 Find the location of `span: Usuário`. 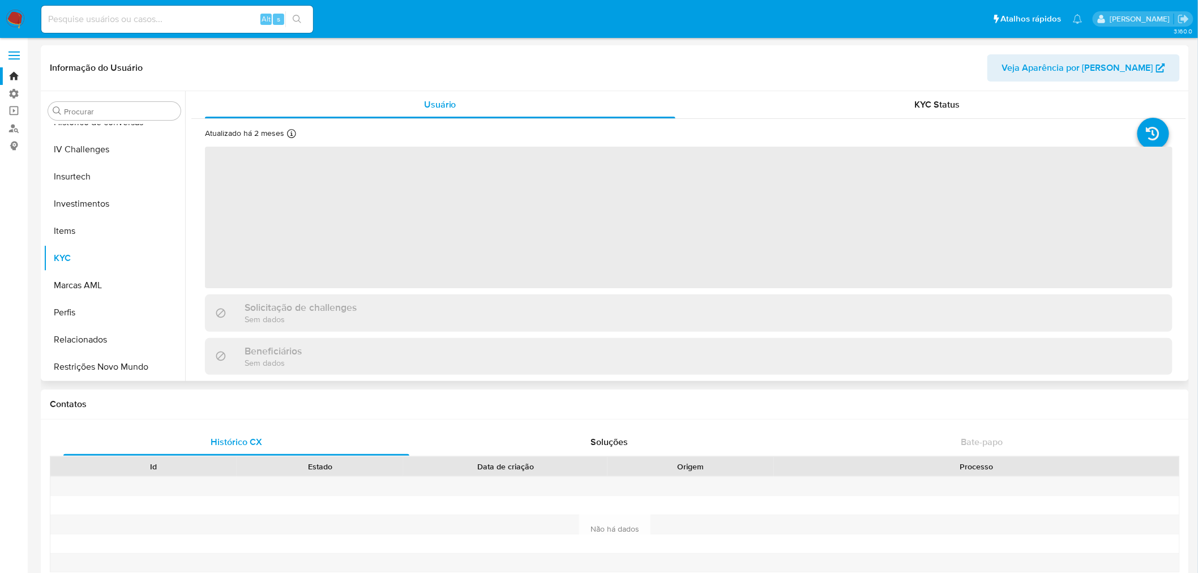

span: Usuário is located at coordinates (440, 104).